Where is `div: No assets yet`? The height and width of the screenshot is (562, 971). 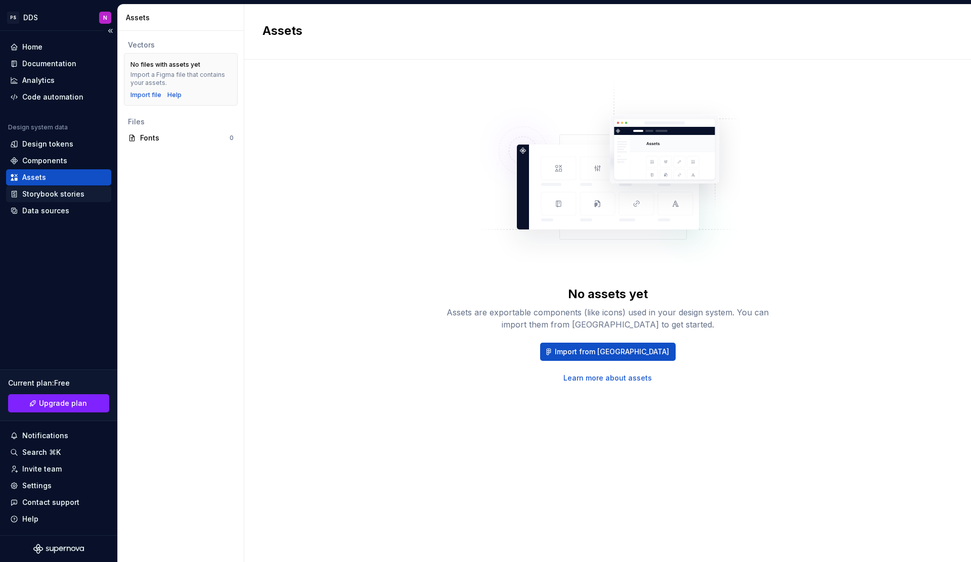
div: No assets yet is located at coordinates (608, 294).